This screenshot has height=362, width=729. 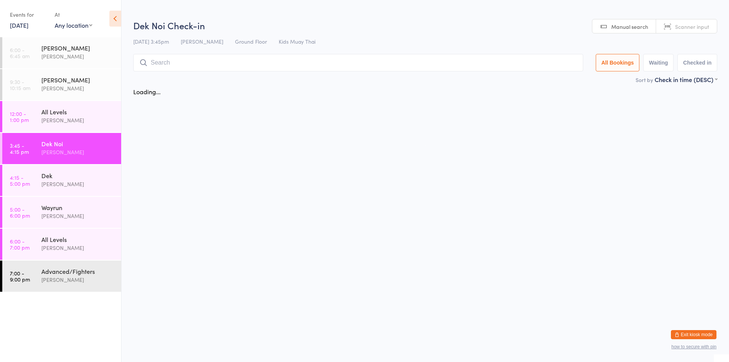 I want to click on div: Events for, so click(x=28, y=14).